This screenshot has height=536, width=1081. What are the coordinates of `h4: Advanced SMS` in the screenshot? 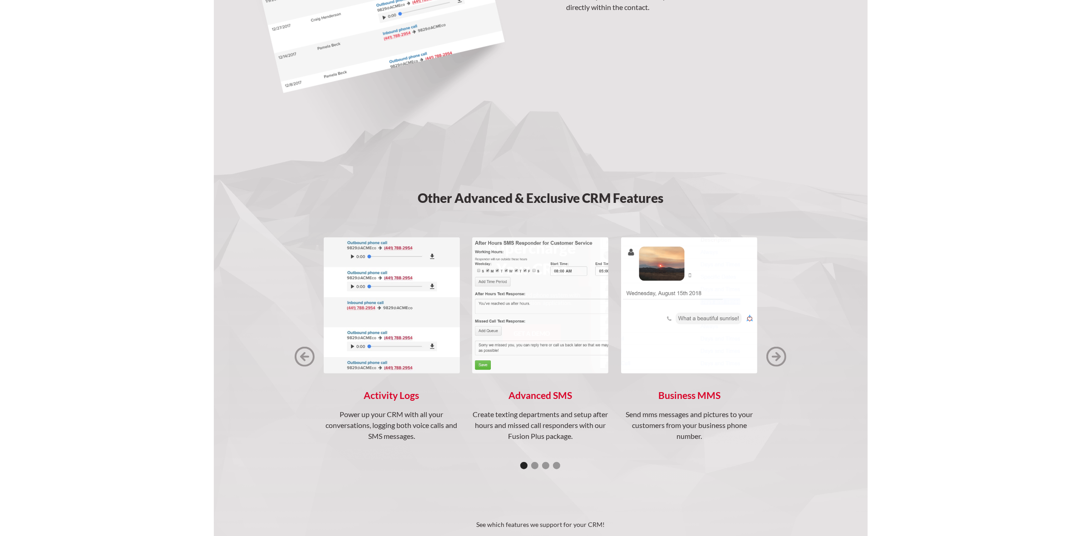 It's located at (540, 395).